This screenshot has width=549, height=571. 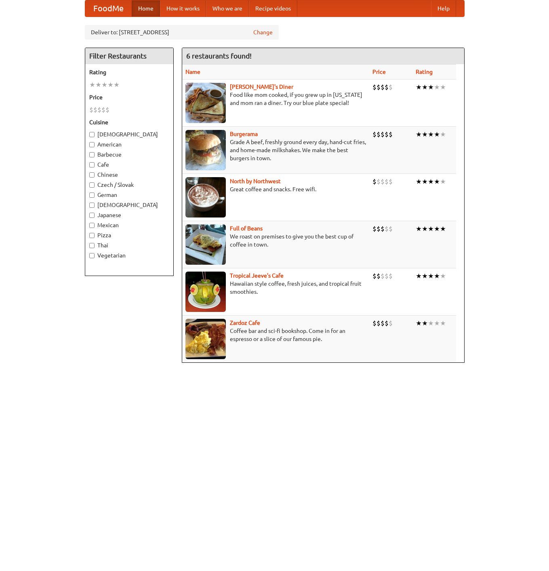 What do you see at coordinates (129, 155) in the screenshot?
I see `label: Barbecue` at bounding box center [129, 155].